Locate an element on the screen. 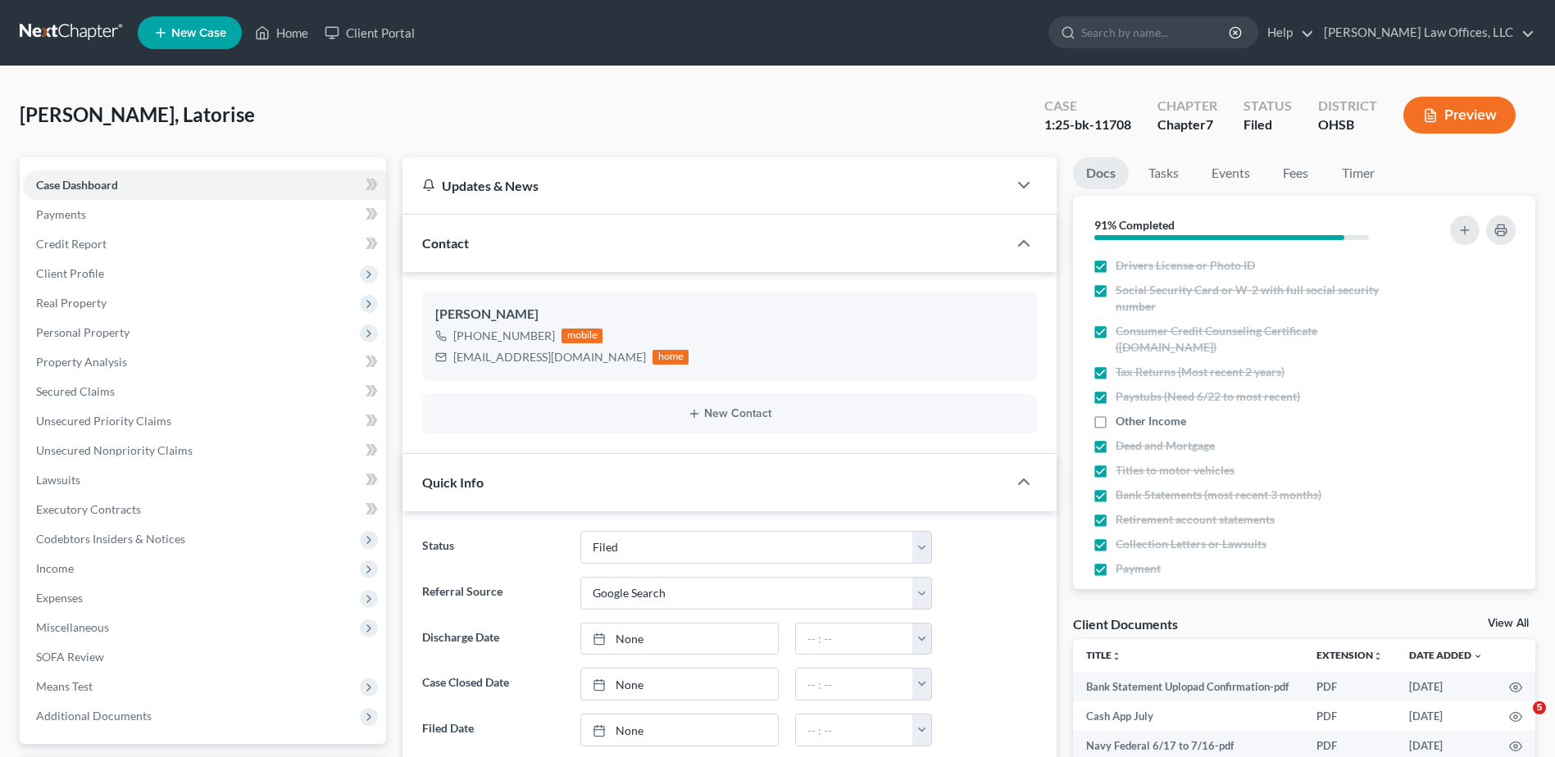 The height and width of the screenshot is (757, 1555). div: Client Documents is located at coordinates (1125, 624).